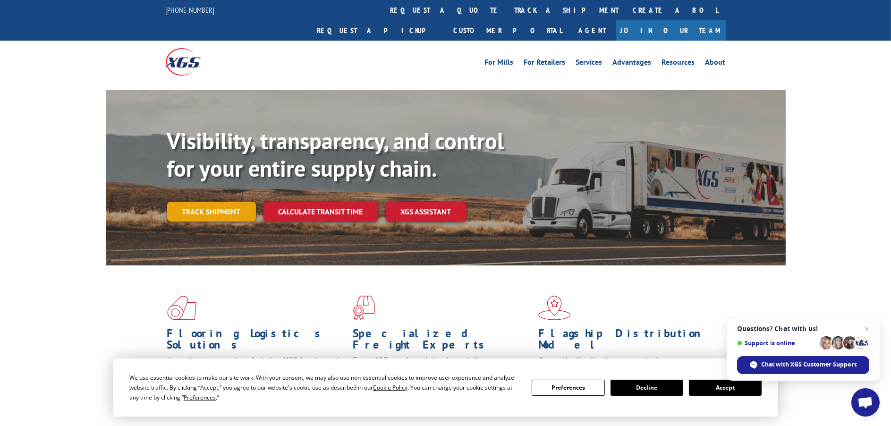 This screenshot has width=891, height=426. What do you see at coordinates (545, 64) in the screenshot?
I see `a: For Retailers` at bounding box center [545, 64].